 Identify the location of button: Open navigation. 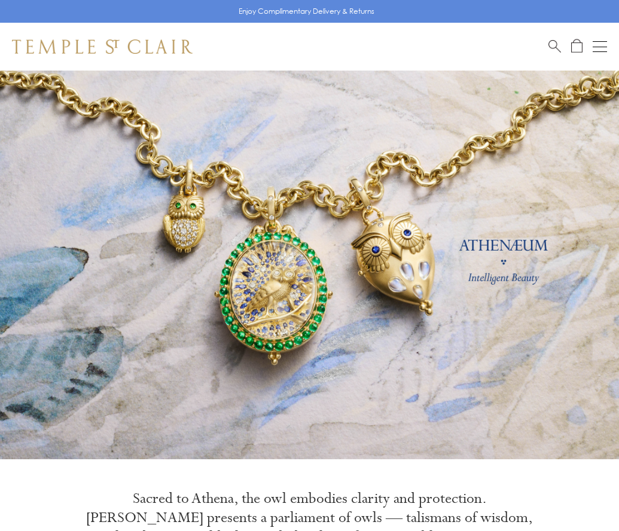
(600, 47).